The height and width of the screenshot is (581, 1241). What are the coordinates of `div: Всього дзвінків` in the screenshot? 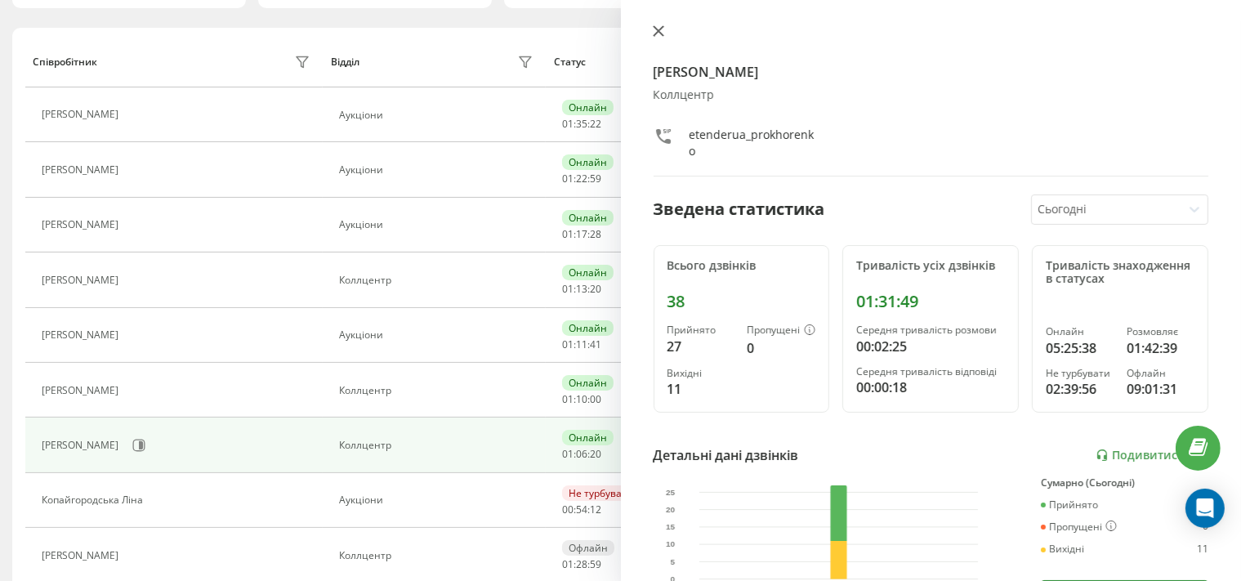 It's located at (742, 265).